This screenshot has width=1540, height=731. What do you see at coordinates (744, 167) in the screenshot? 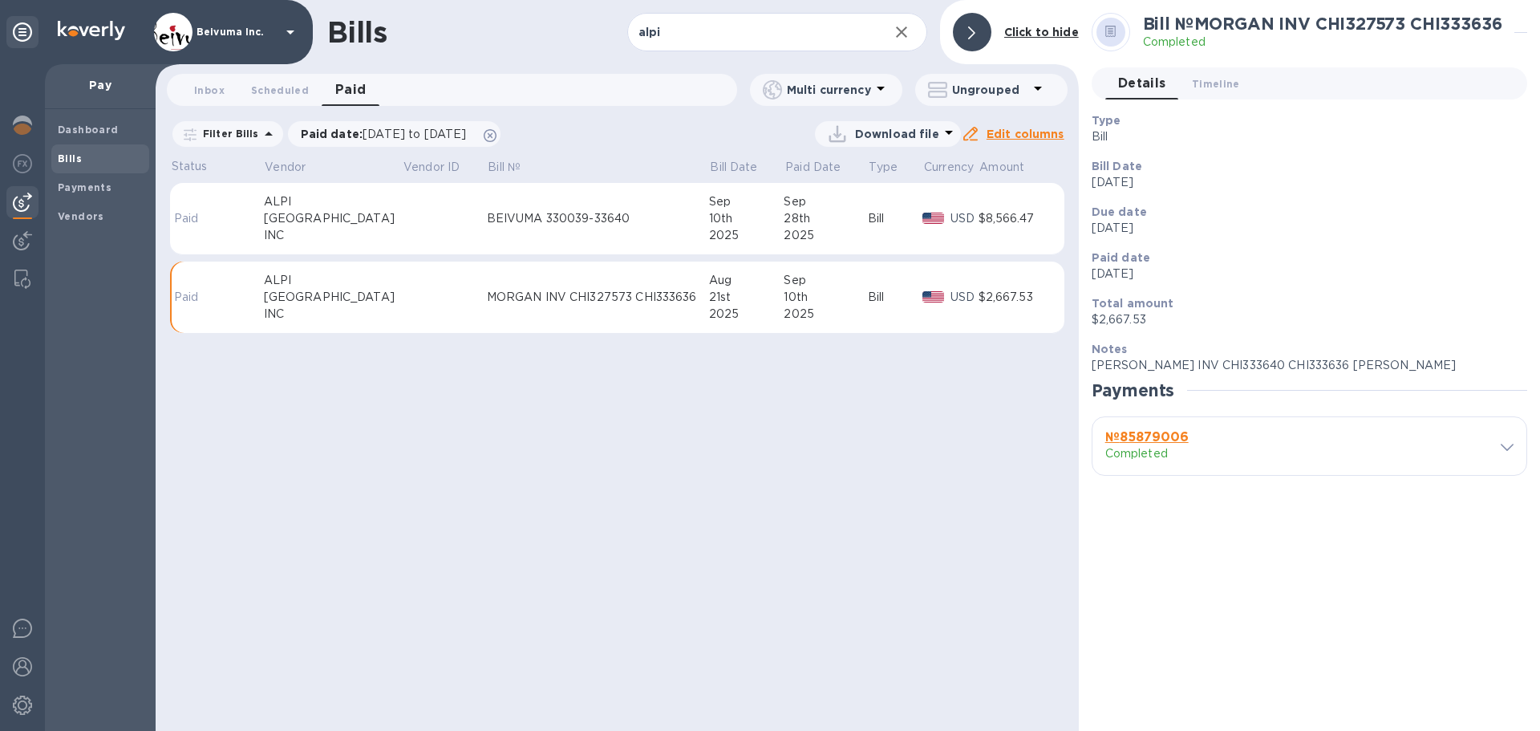
I see `span: Bill Date` at bounding box center [744, 167].